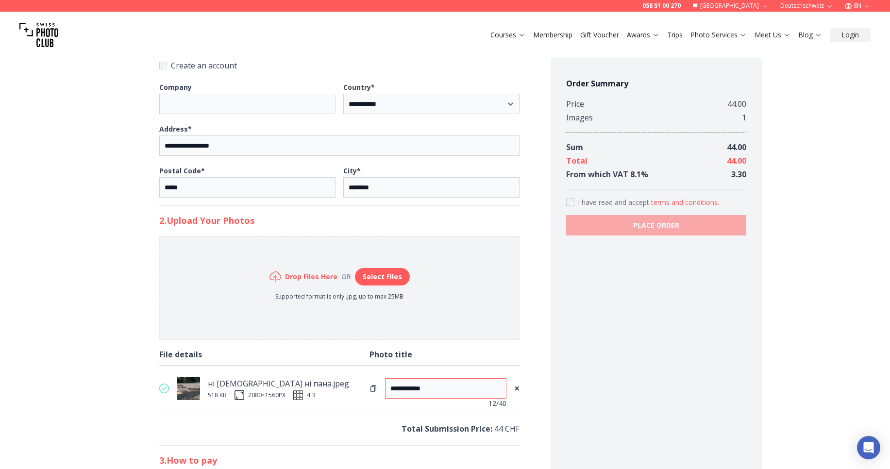 This screenshot has height=469, width=890. Describe the element at coordinates (607, 174) in the screenshot. I see `div: From which VAT 8.1 %` at that location.